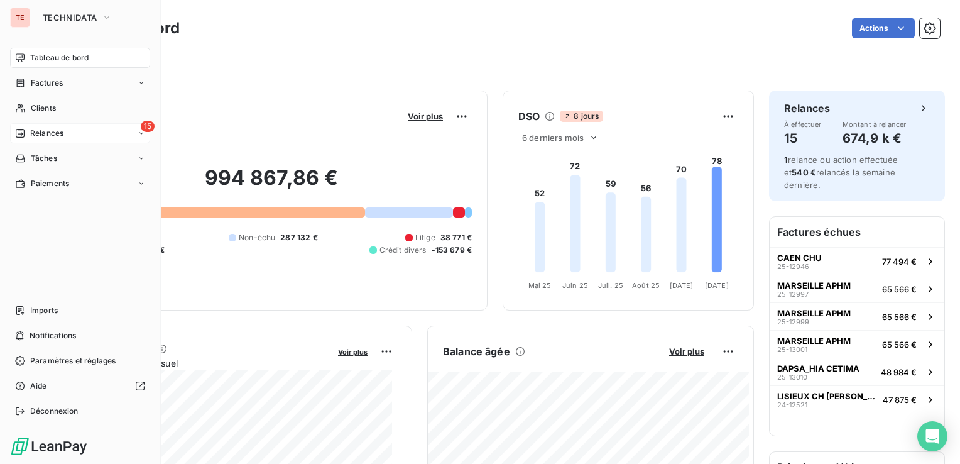 Image resolution: width=960 pixels, height=464 pixels. What do you see at coordinates (43, 108) in the screenshot?
I see `span: Clients` at bounding box center [43, 108].